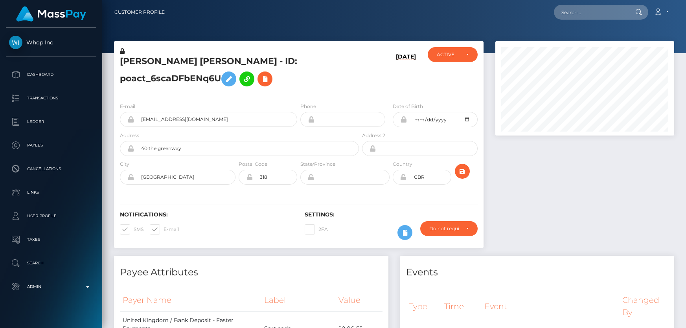  I want to click on label: State/Province, so click(318, 164).